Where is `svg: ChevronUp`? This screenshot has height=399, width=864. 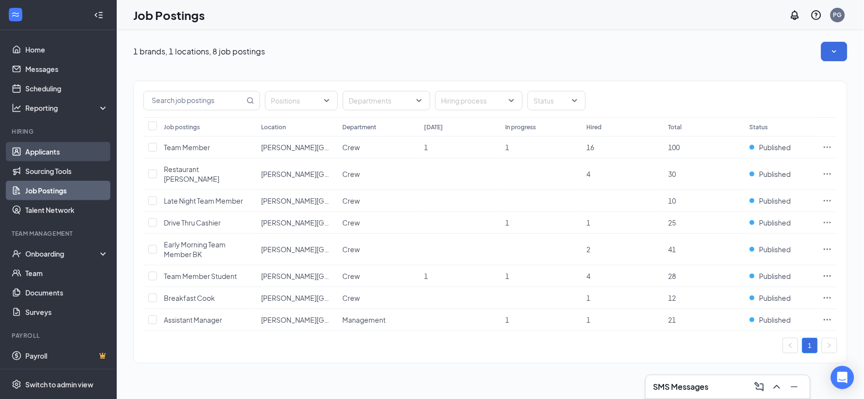 svg: ChevronUp is located at coordinates (777, 387).